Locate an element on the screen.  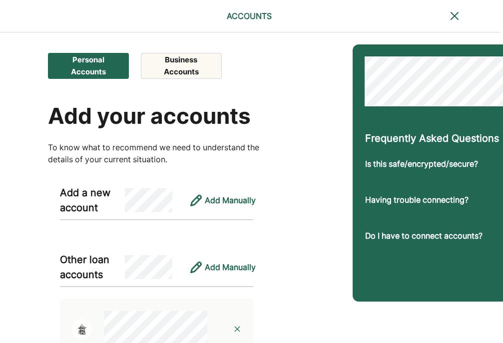
div: Is this safe/encrypted/secure? is located at coordinates (421, 164).